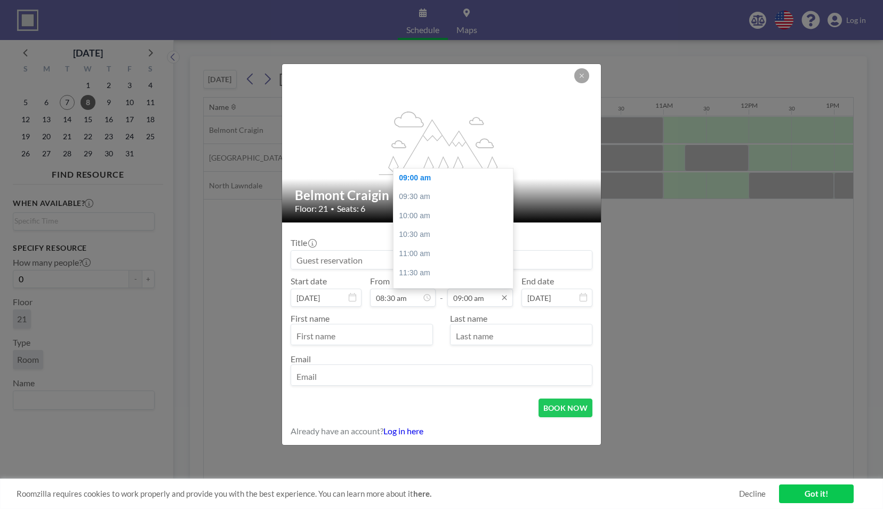 The image size is (883, 509). I want to click on a: Got it!, so click(816, 493).